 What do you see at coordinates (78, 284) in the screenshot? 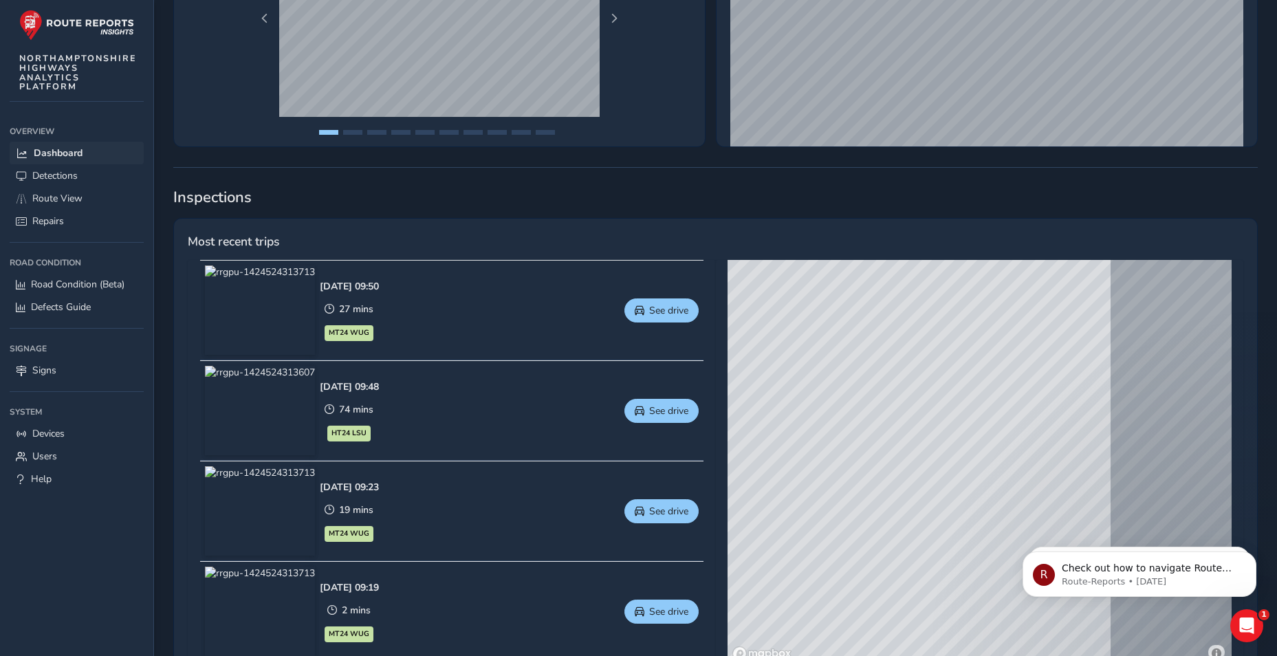
I see `span: Road Condition (Beta)` at bounding box center [78, 284].